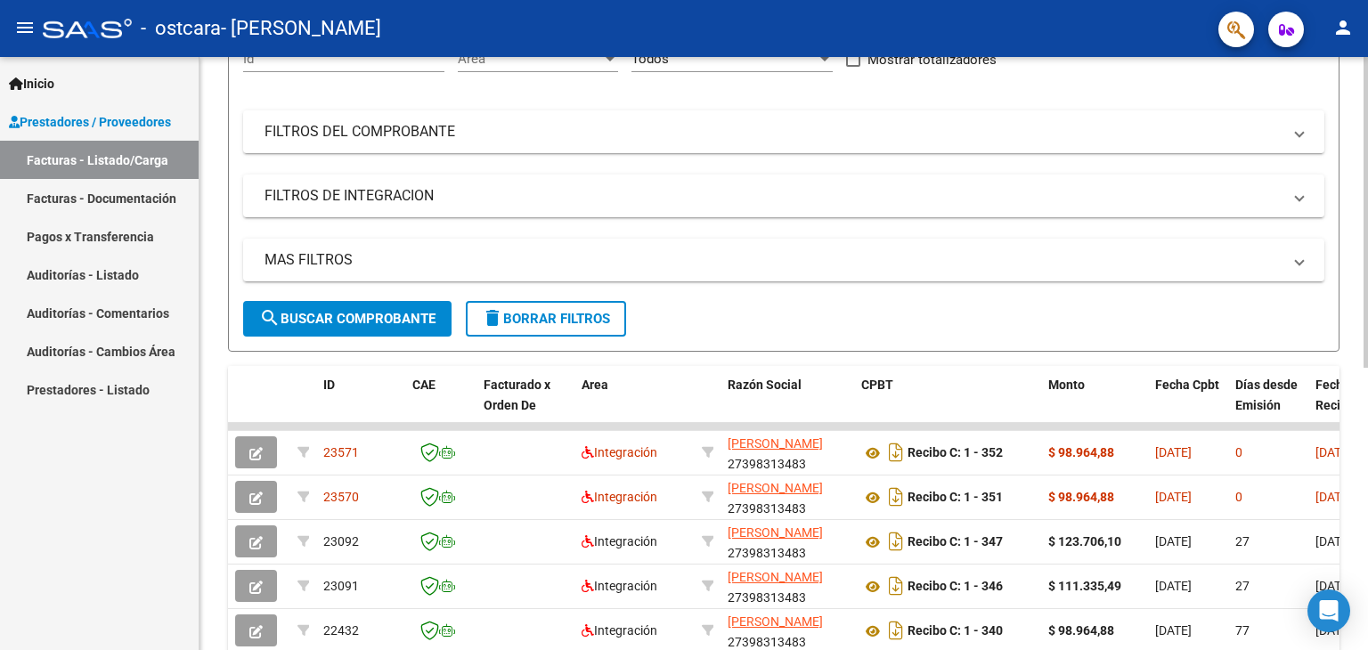 This screenshot has height=650, width=1368. Describe the element at coordinates (25, 28) in the screenshot. I see `mat-icon: menu` at that location.